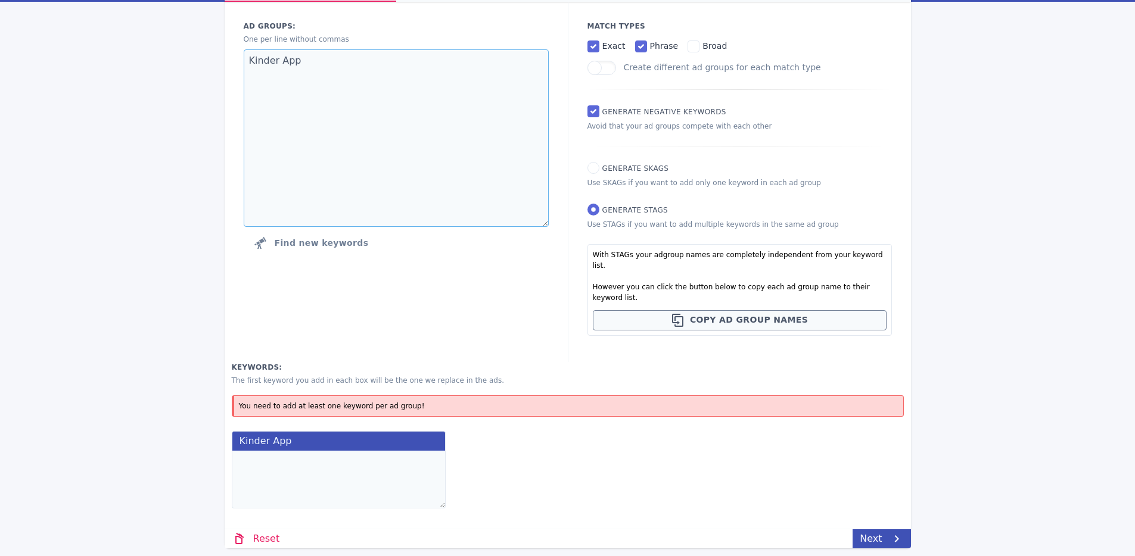  Describe the element at coordinates (396, 26) in the screenshot. I see `label: Ad groups:` at that location.